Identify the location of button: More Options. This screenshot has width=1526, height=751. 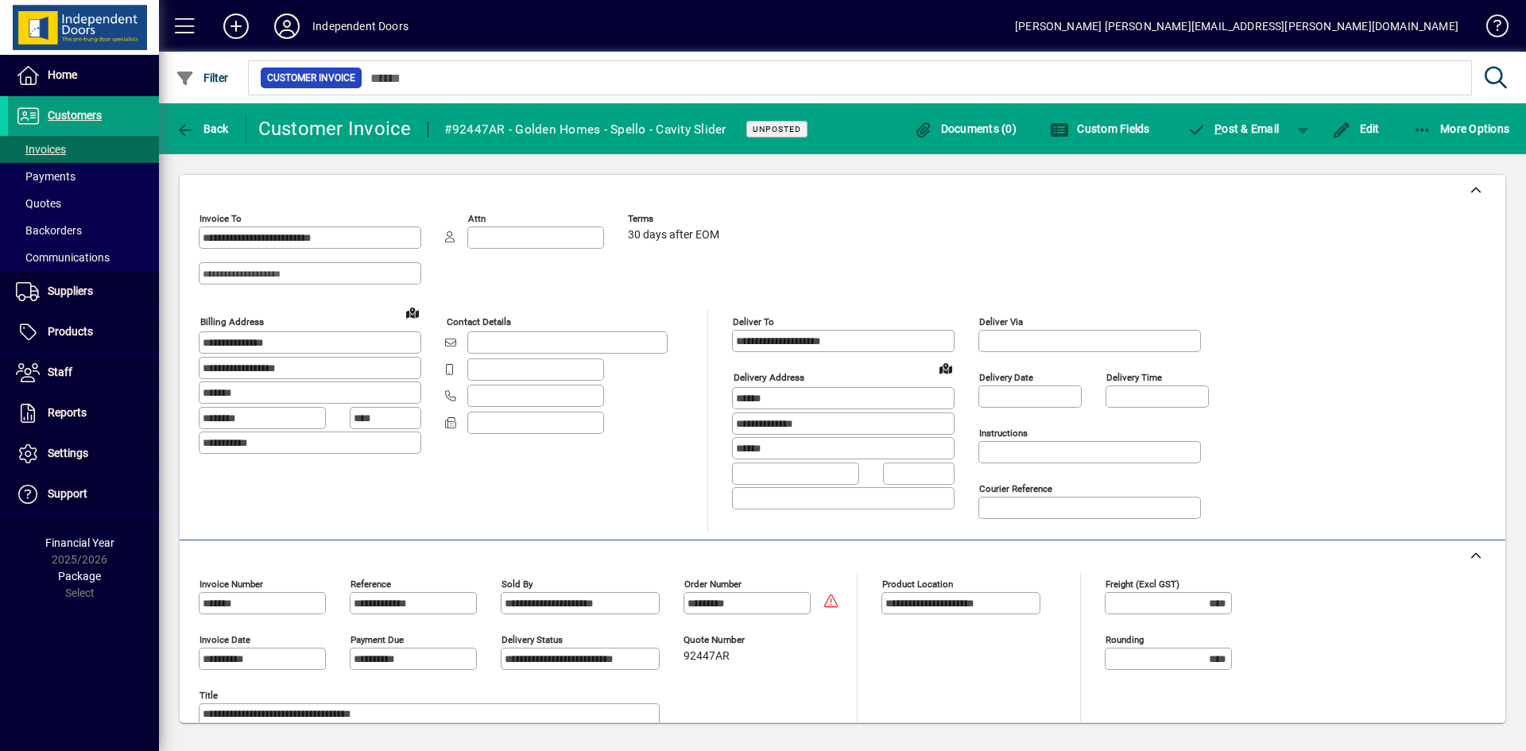
(1462, 129).